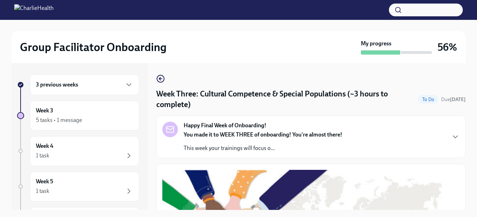 The image size is (477, 217). I want to click on strong: You made it to WEEK THREE of onboarding! You're almost there!, so click(263, 134).